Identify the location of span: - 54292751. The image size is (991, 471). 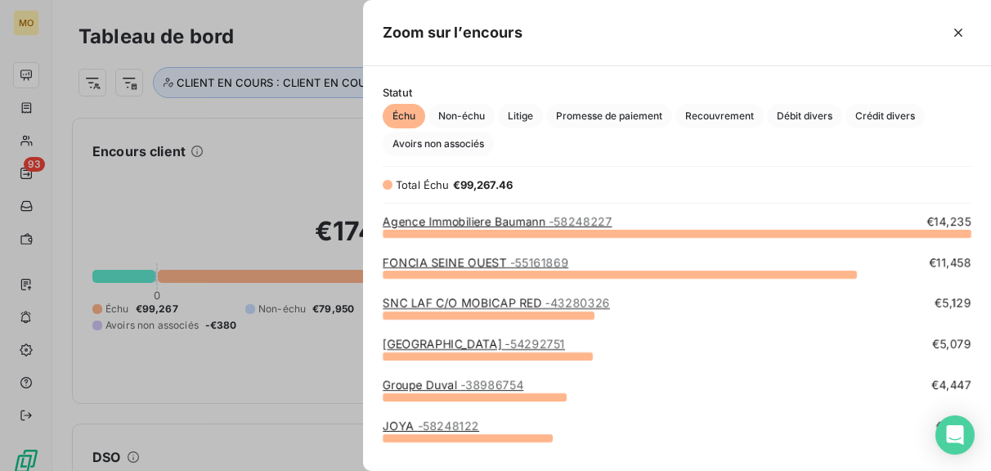
(535, 343).